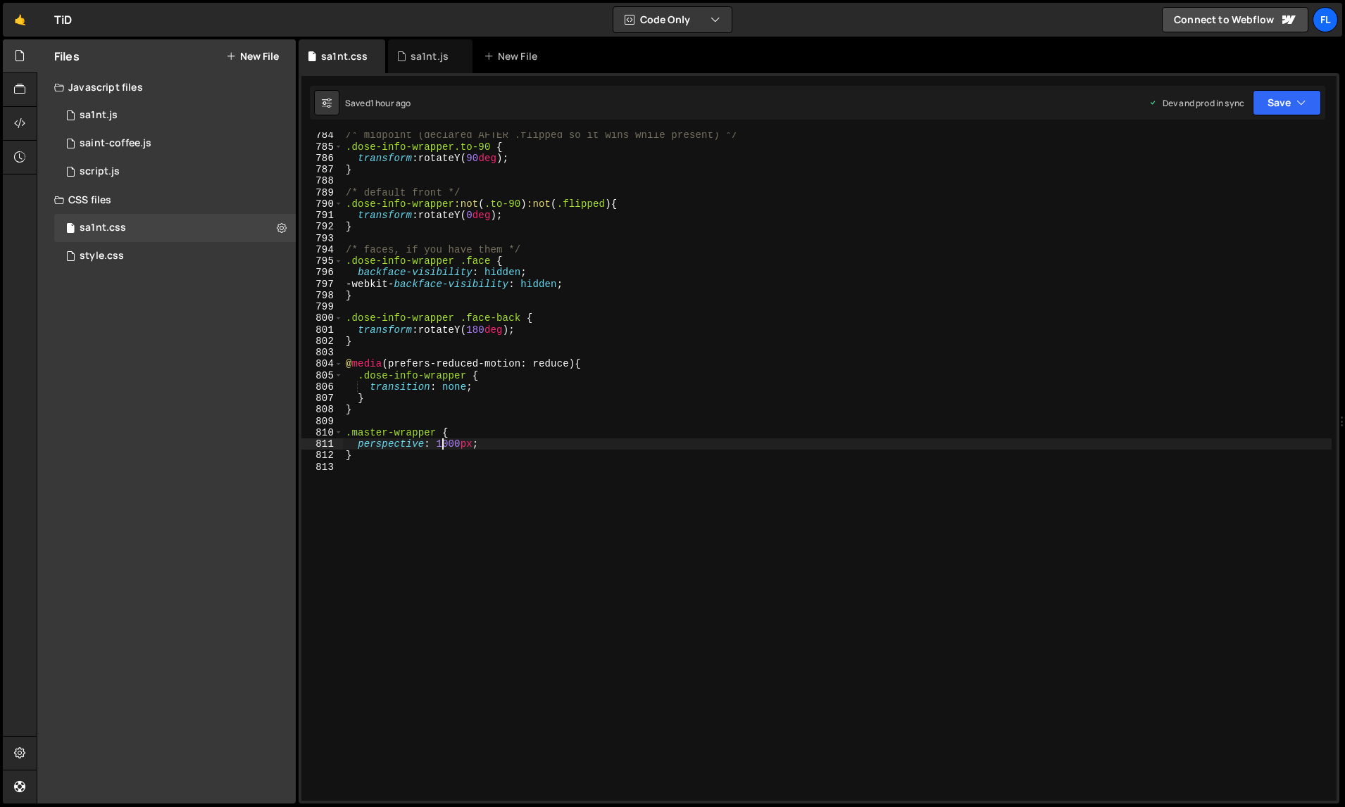 The width and height of the screenshot is (1345, 807). I want to click on div: 793, so click(322, 239).